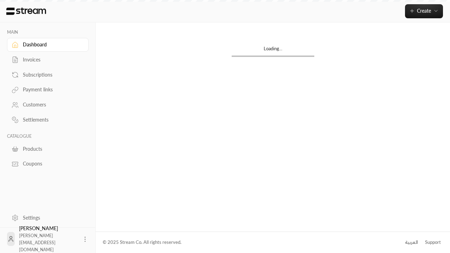  What do you see at coordinates (48, 45) in the screenshot?
I see `a: Dashboard` at bounding box center [48, 45].